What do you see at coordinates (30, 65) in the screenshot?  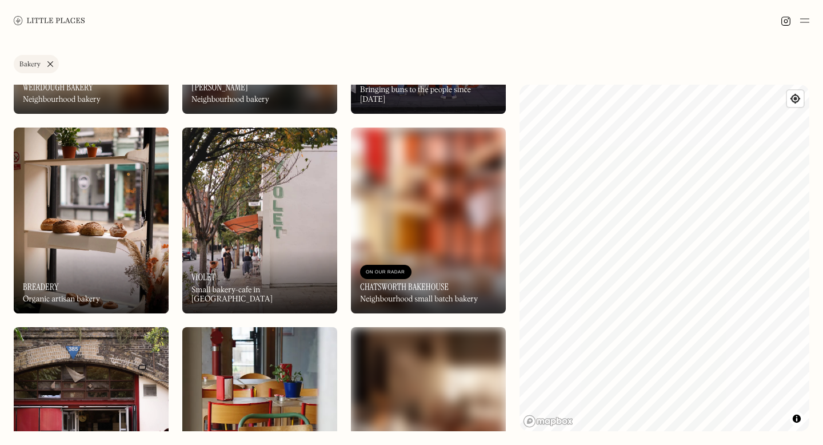 I see `div: Bakery` at bounding box center [30, 65].